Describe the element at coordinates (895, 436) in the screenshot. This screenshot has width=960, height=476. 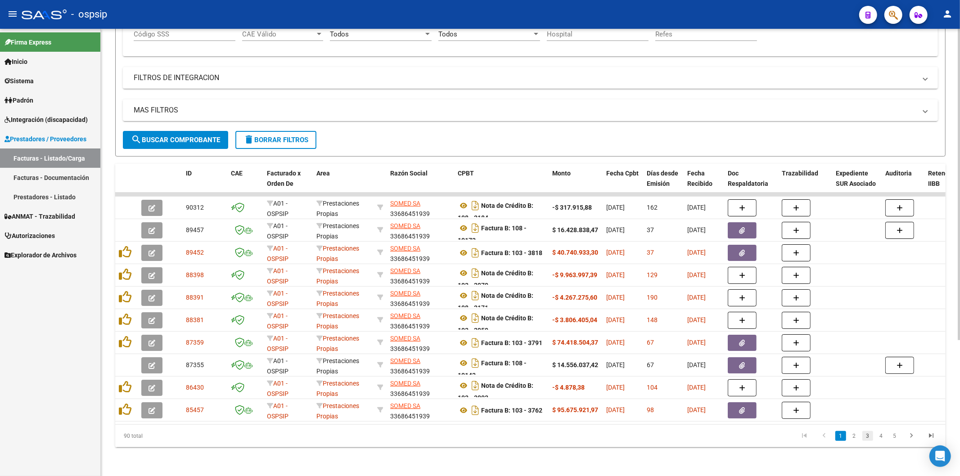
I see `a: 5` at that location.